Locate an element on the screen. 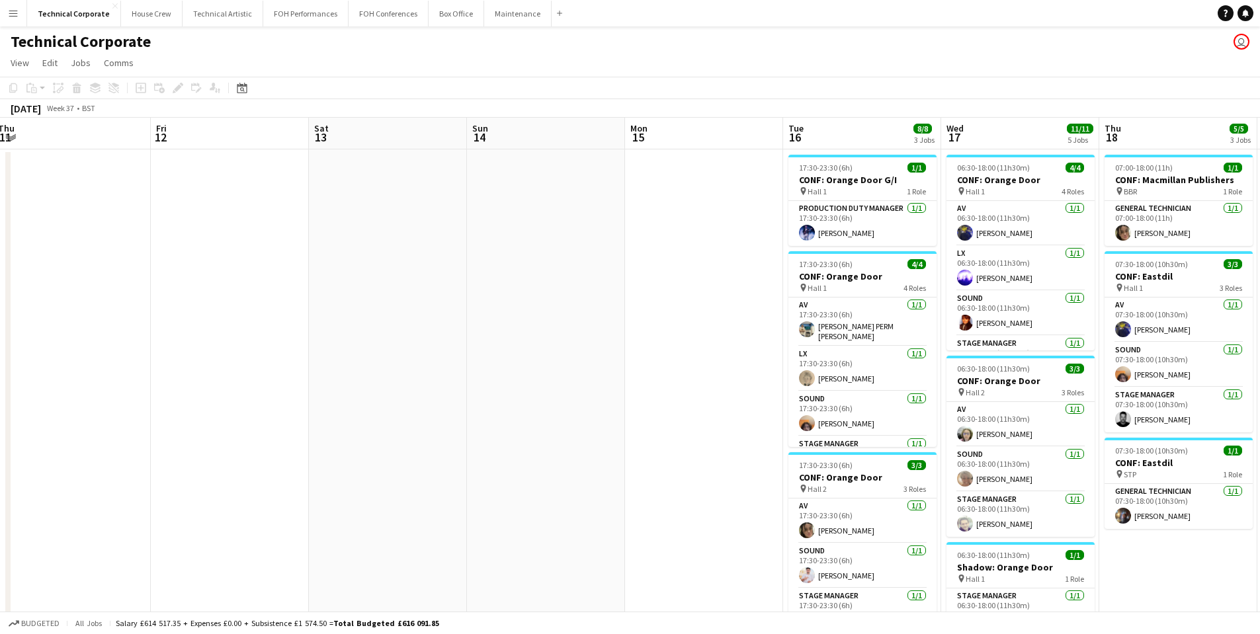 The height and width of the screenshot is (634, 1260). span: 18 is located at coordinates (1112, 137).